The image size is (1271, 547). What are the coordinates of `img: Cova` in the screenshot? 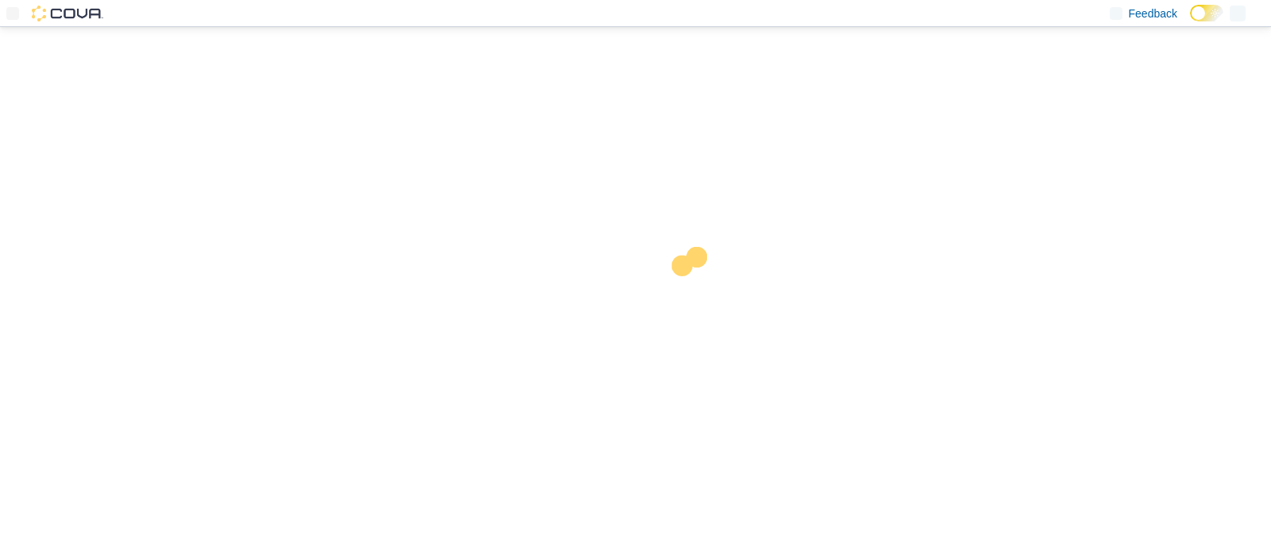 It's located at (68, 14).